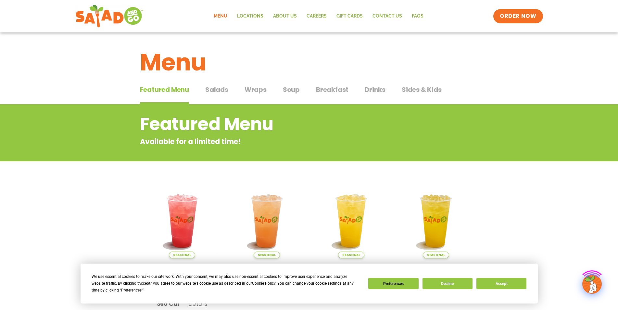  Describe the element at coordinates (418, 16) in the screenshot. I see `a: FAQs` at that location.